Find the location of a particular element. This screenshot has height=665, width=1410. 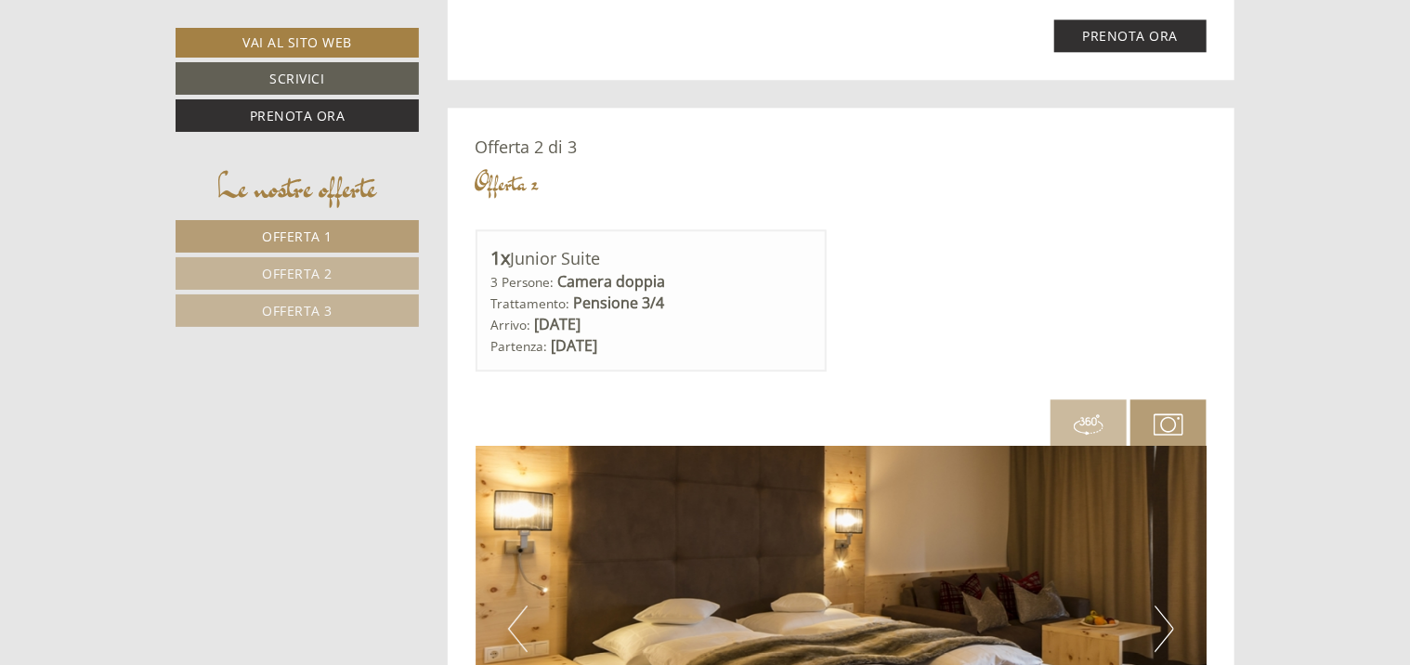

div: Junior Suite is located at coordinates (651, 258).